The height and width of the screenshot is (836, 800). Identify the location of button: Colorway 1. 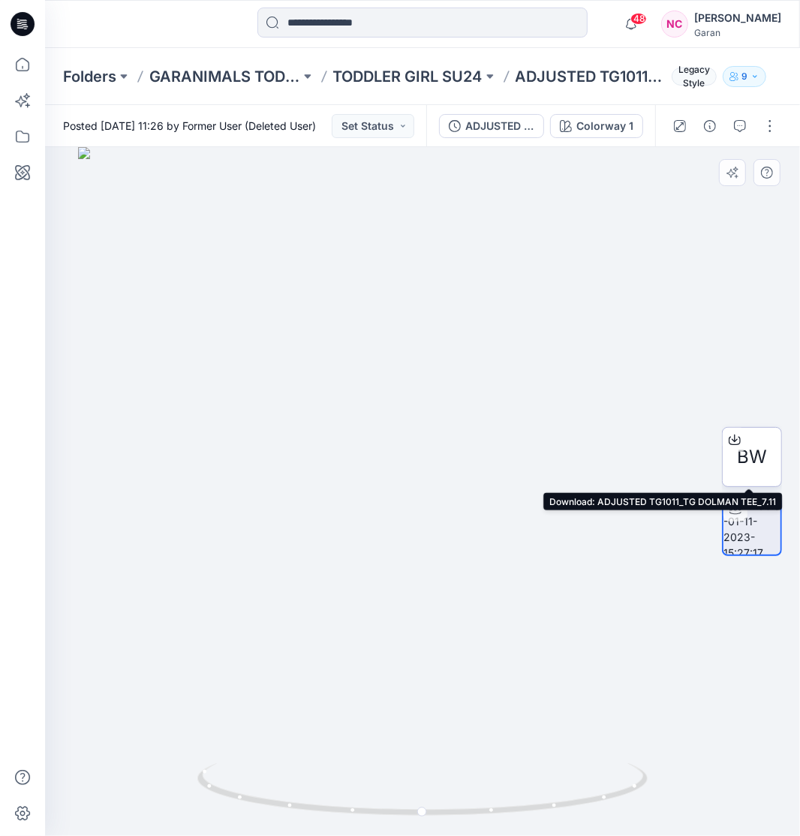
(597, 126).